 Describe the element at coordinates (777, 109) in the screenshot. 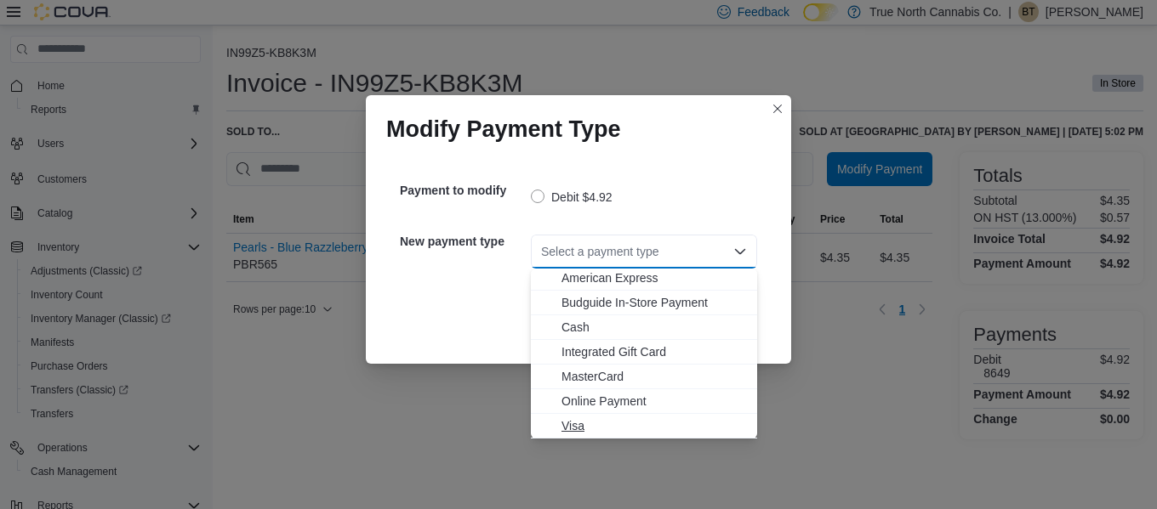

I see `button: Closes this modal window` at that location.